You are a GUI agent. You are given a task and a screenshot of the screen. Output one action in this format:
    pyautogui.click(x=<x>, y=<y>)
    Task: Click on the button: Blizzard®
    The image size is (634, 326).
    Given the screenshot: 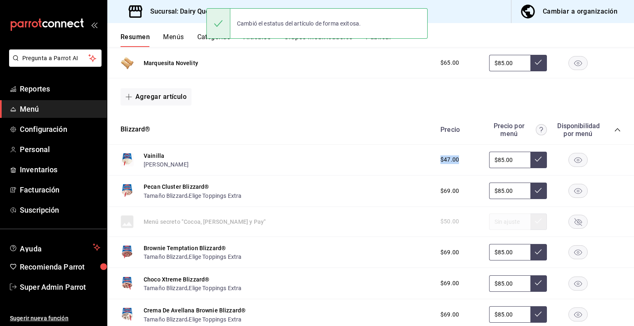 What is the action you would take?
    pyautogui.click(x=135, y=130)
    